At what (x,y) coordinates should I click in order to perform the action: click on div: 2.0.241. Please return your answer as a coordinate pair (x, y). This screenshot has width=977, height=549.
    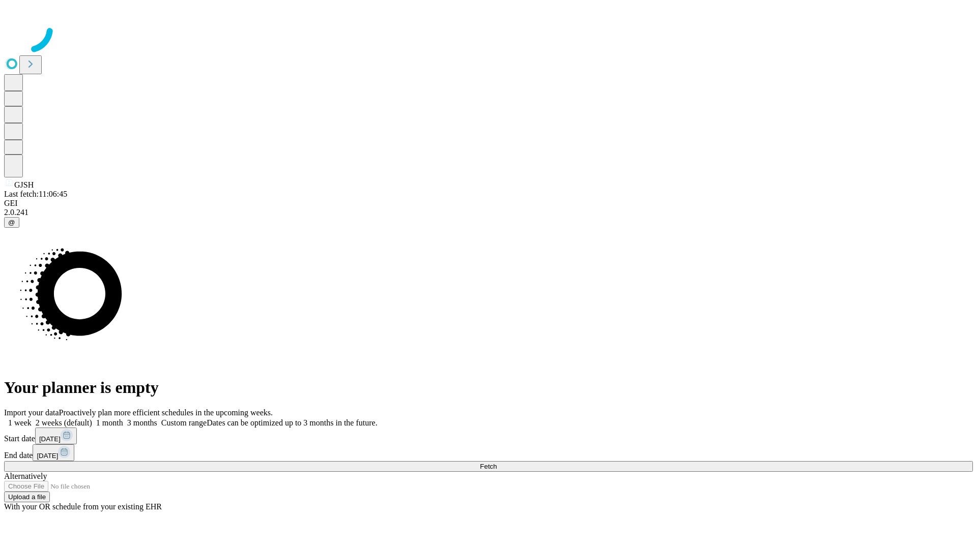
    Looking at the image, I should click on (488, 213).